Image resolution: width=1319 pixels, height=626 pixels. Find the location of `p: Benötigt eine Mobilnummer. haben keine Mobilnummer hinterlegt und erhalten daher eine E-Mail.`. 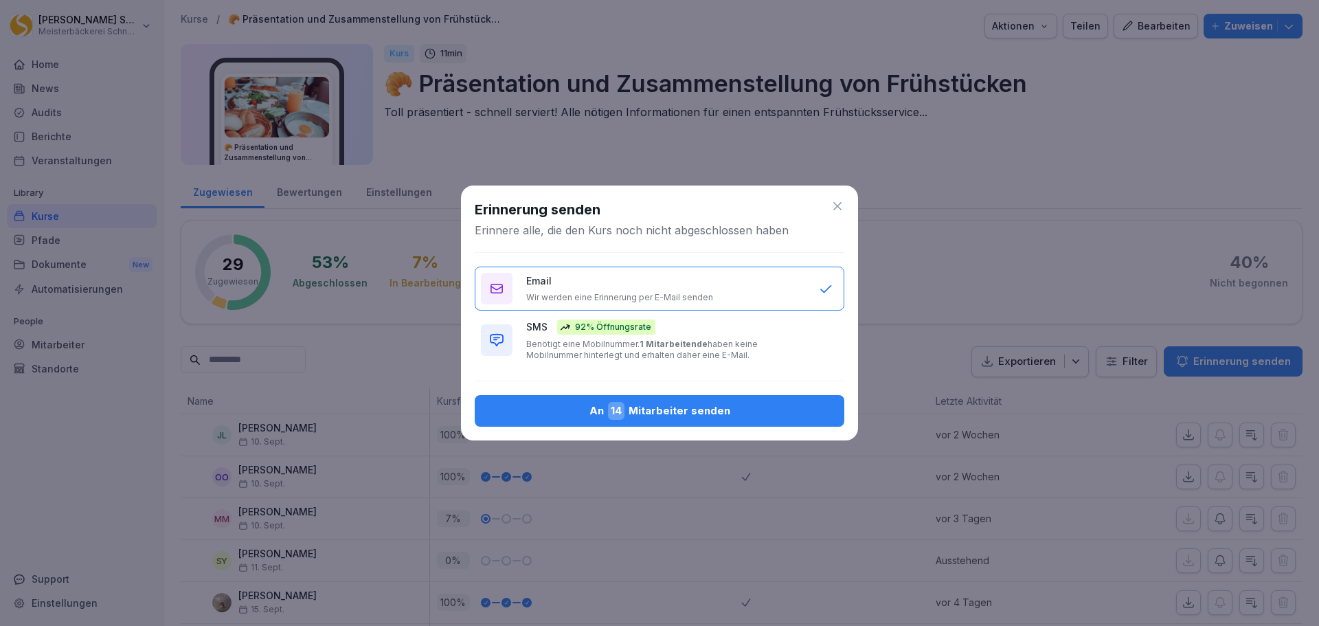

p: Benötigt eine Mobilnummer. haben keine Mobilnummer hinterlegt und erhalten daher eine E-Mail. is located at coordinates (666, 350).